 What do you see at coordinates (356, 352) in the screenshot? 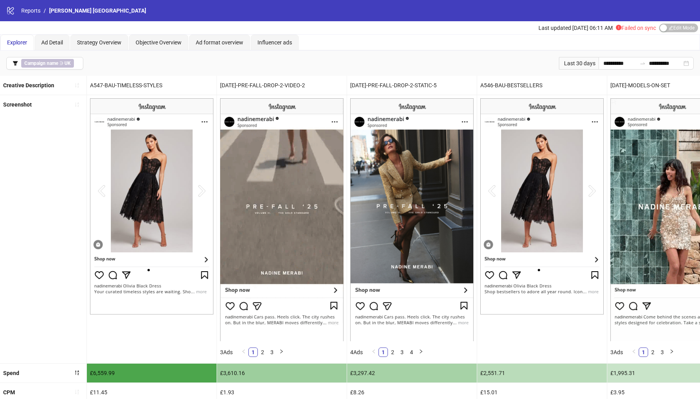
I see `span: 4 Ads` at bounding box center [356, 352].